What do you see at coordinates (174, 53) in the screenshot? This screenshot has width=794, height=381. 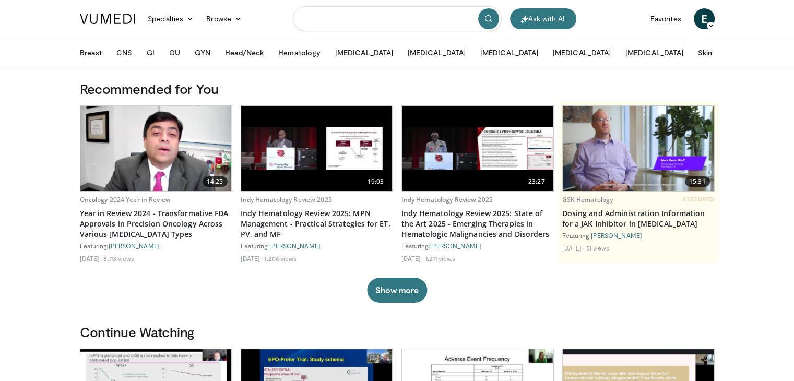 I see `button: GU` at bounding box center [174, 53].